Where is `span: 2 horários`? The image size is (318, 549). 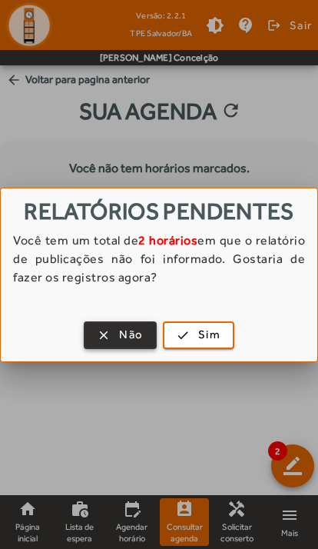 span: 2 horários is located at coordinates (168, 240).